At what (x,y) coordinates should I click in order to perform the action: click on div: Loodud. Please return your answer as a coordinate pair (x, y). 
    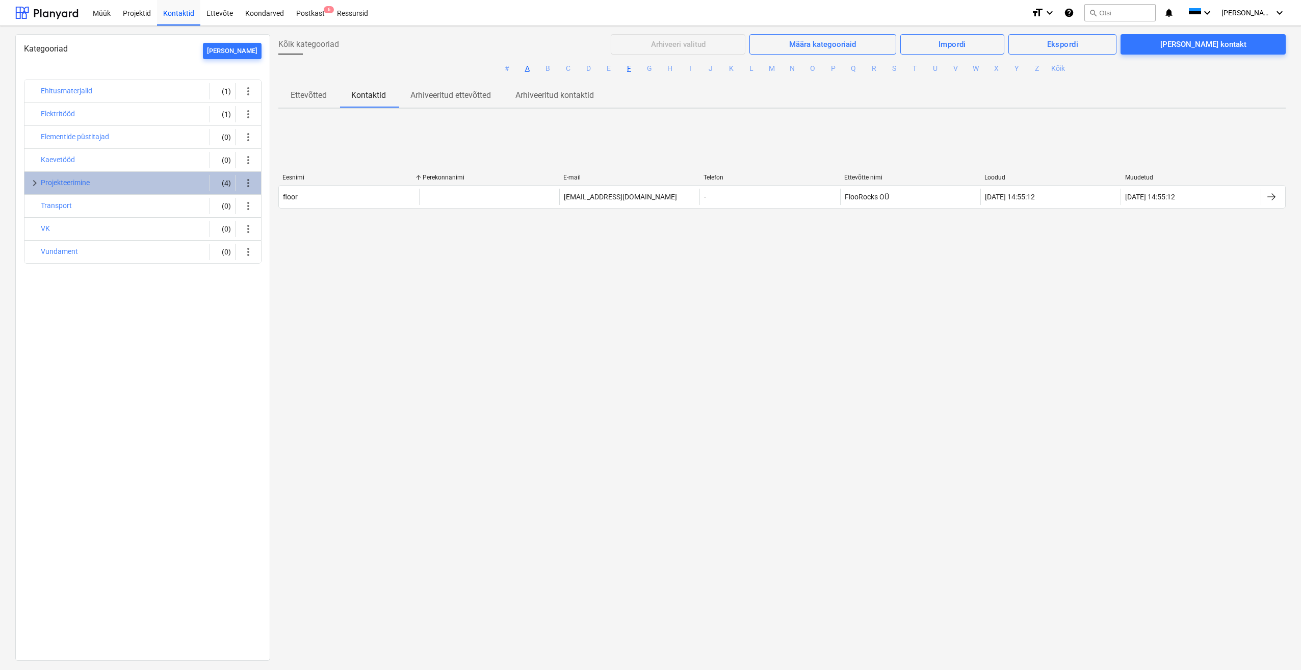
    Looking at the image, I should click on (1051, 177).